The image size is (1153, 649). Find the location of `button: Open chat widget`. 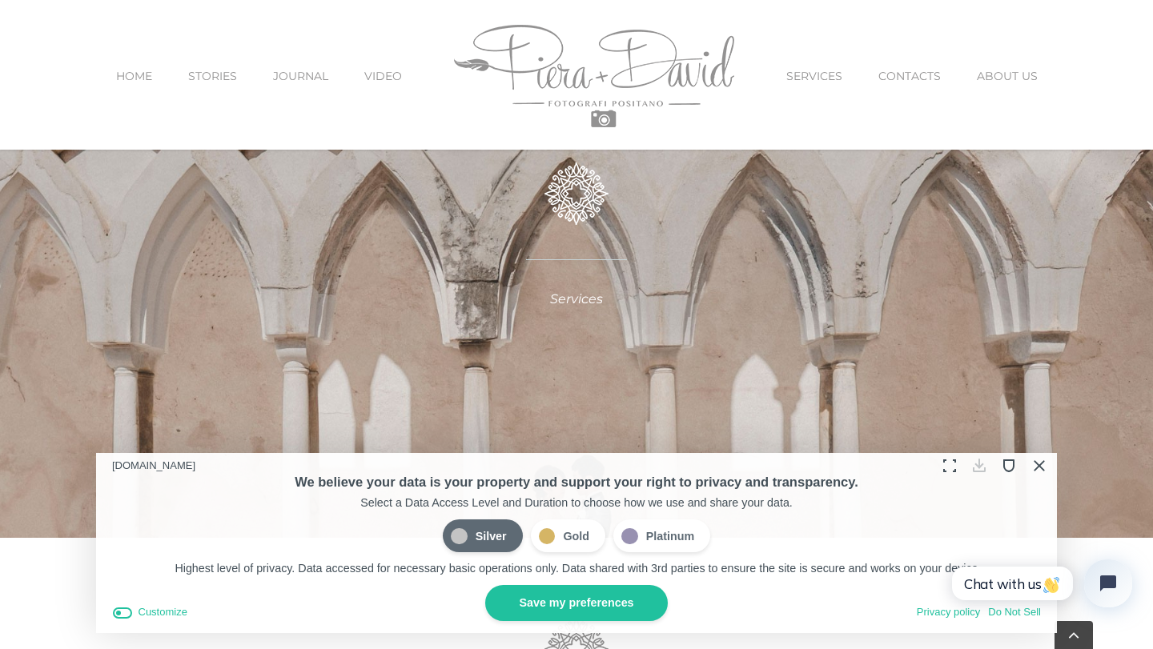

button: Open chat widget is located at coordinates (181, 46).